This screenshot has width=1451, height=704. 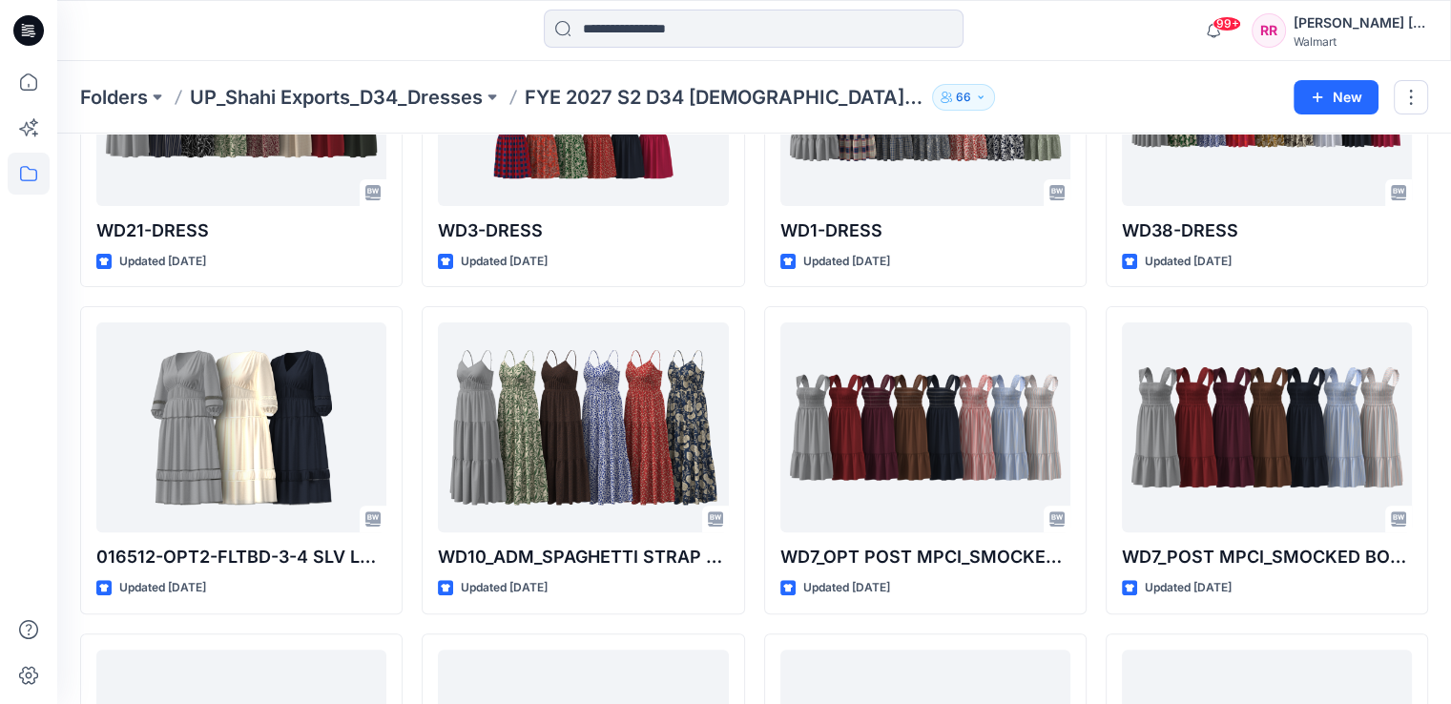 I want to click on a: UP_Shahi Exports_D34_Dresses, so click(x=336, y=97).